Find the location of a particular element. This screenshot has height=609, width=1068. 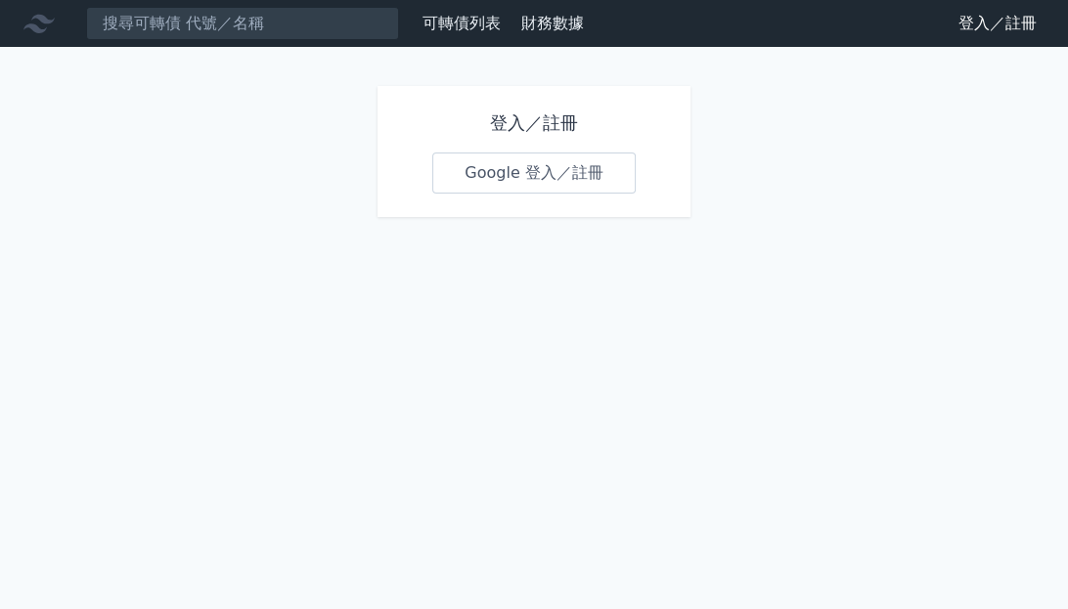

a: 財務數據 is located at coordinates (552, 22).